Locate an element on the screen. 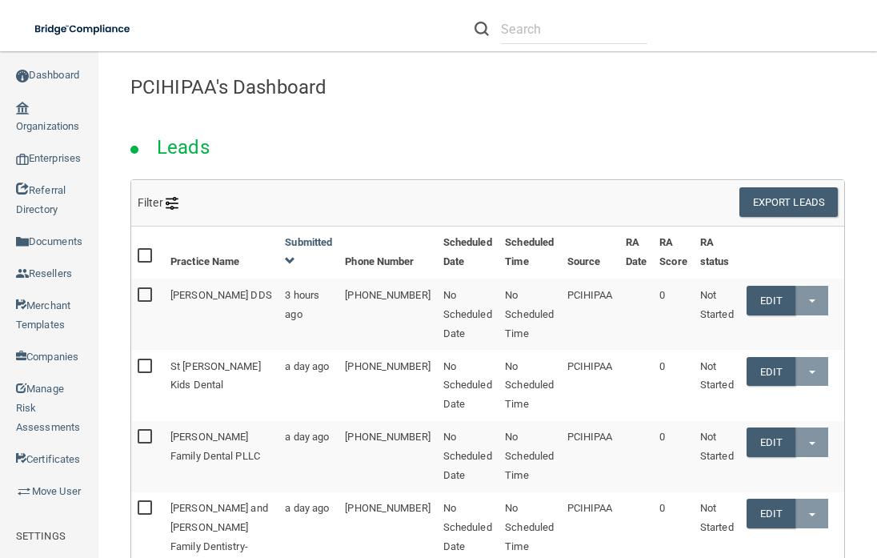 This screenshot has width=877, height=558. img: ic_reseller.de258add.png is located at coordinates (22, 274).